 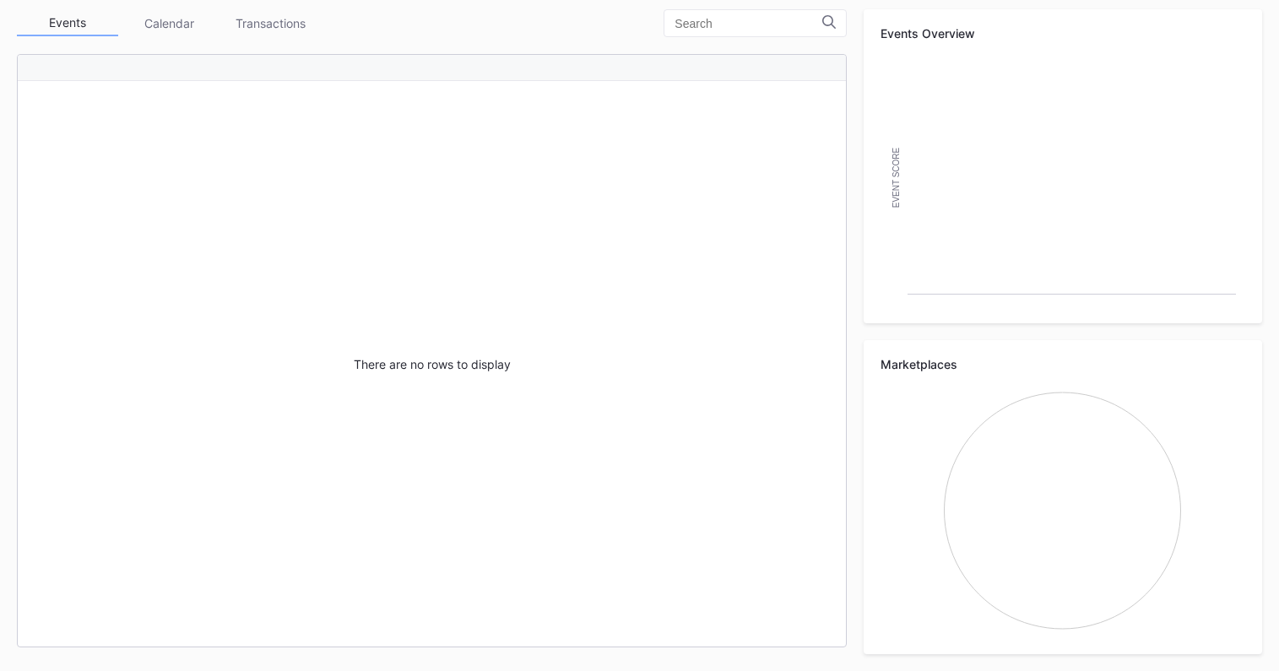 What do you see at coordinates (1063, 33) in the screenshot?
I see `div: Events Overview` at bounding box center [1063, 33].